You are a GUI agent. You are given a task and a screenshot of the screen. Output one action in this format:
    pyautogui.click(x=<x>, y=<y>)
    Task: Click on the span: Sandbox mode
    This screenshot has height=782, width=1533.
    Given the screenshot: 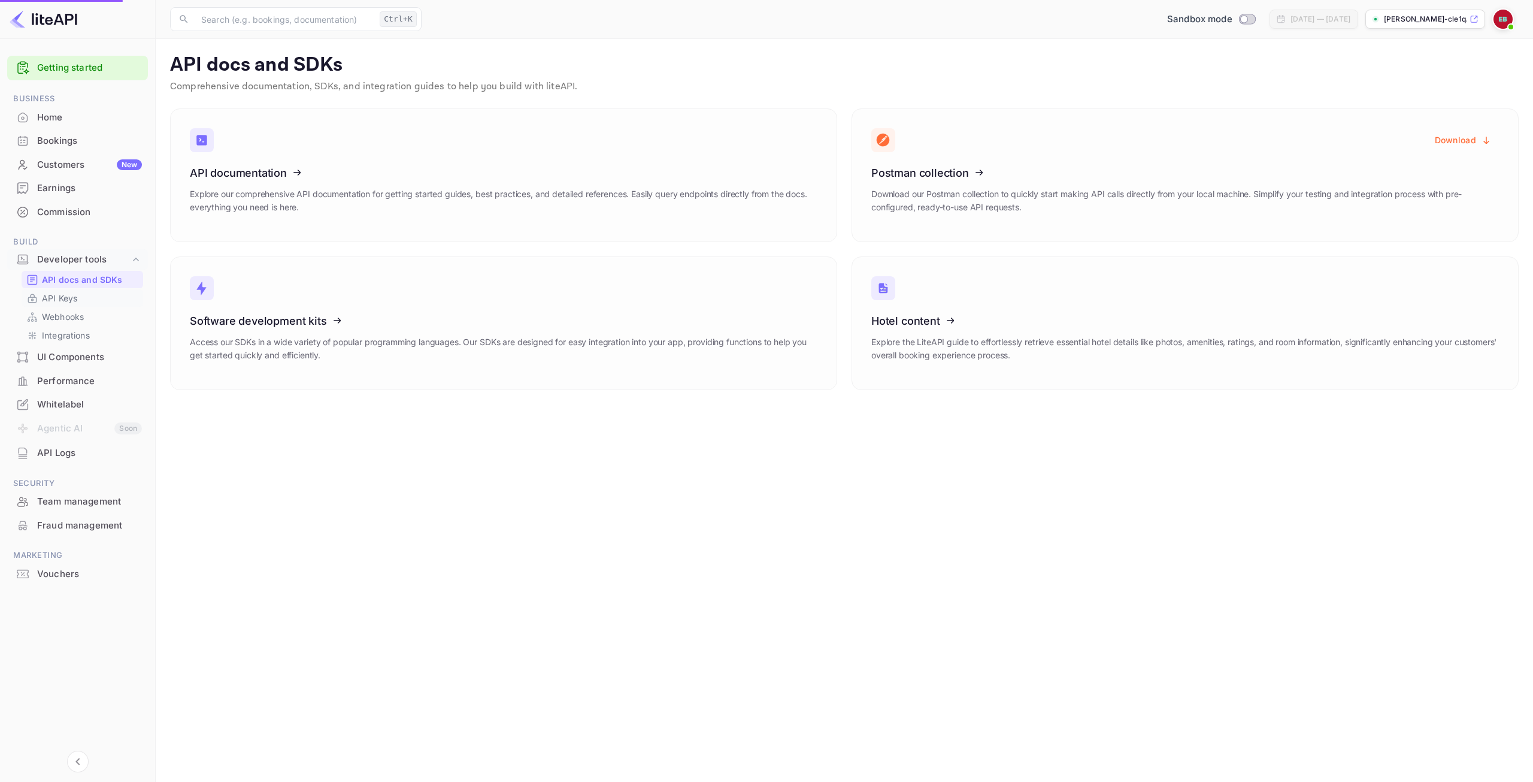 What is the action you would take?
    pyautogui.click(x=1200, y=19)
    